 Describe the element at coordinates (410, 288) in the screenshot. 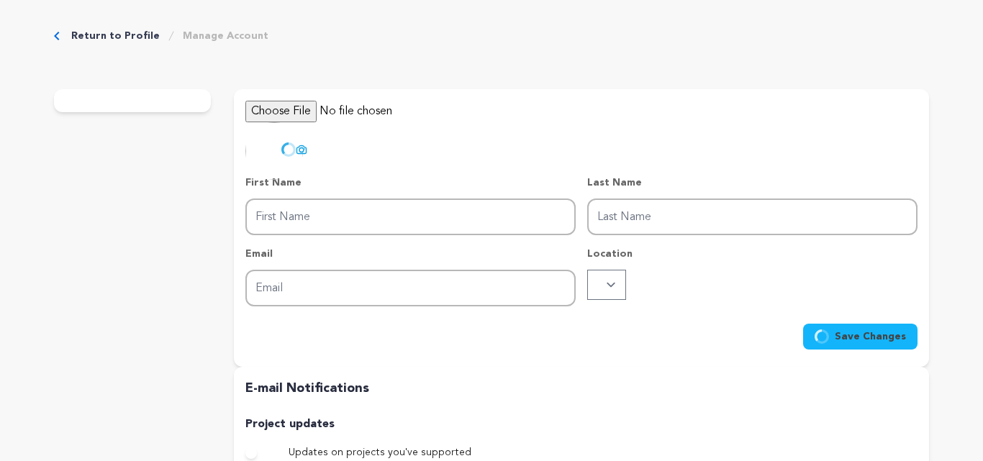

I see `input: Email` at that location.